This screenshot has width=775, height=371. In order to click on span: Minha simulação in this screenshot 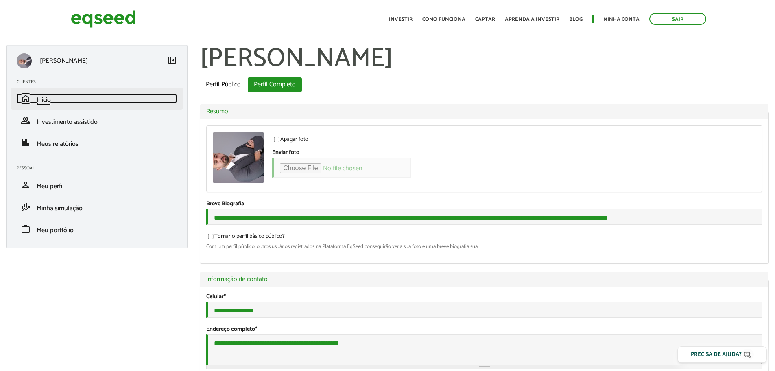, I will do `click(59, 208)`.